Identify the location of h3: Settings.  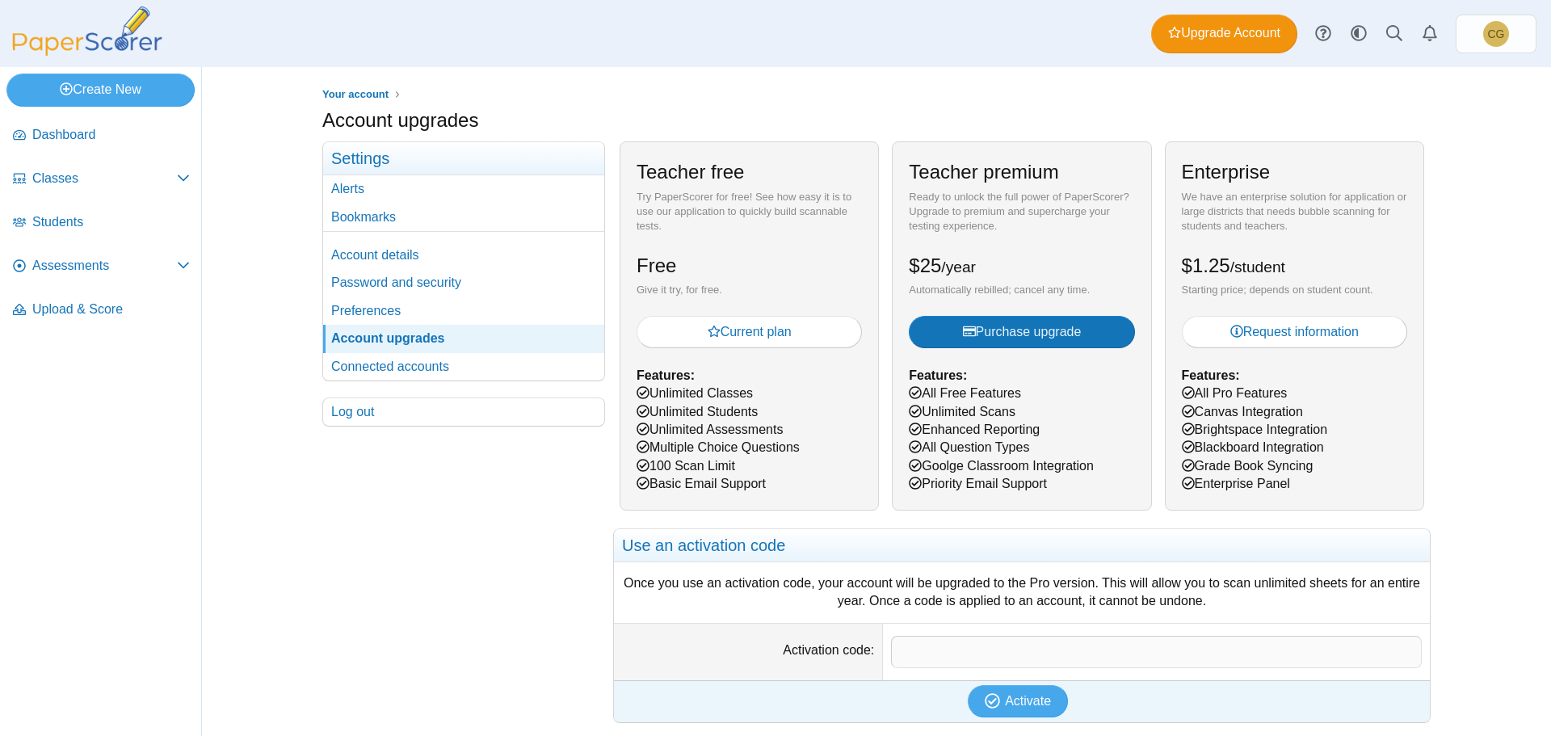
(464, 158).